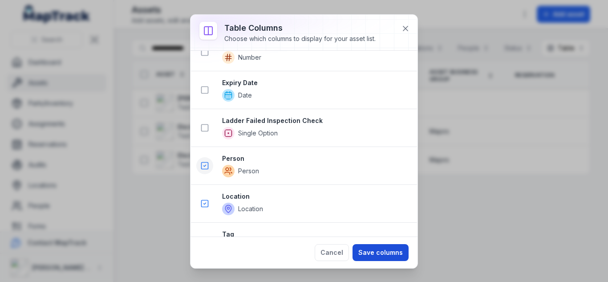  Describe the element at coordinates (248, 171) in the screenshot. I see `span: Person` at that location.